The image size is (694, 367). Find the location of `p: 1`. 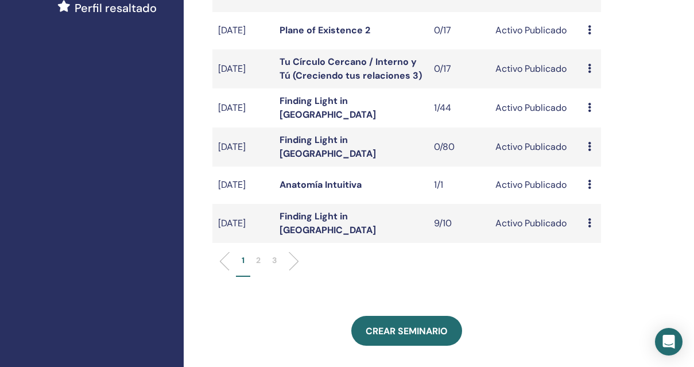

p: 1 is located at coordinates (243, 260).